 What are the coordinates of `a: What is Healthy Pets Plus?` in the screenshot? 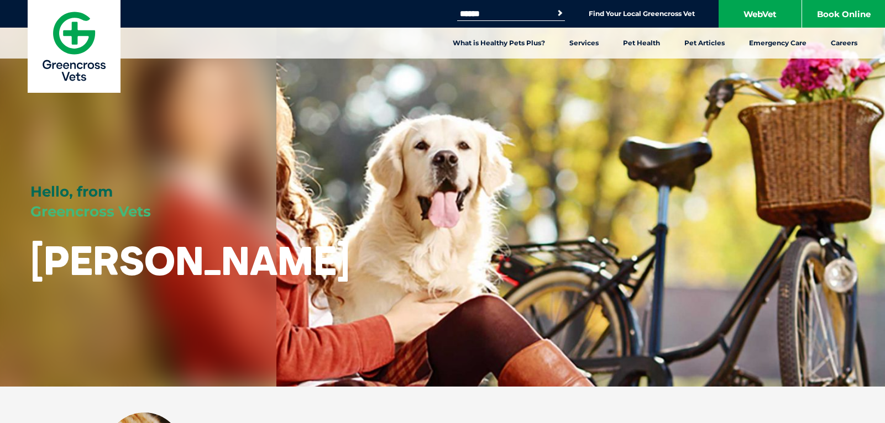 It's located at (498, 43).